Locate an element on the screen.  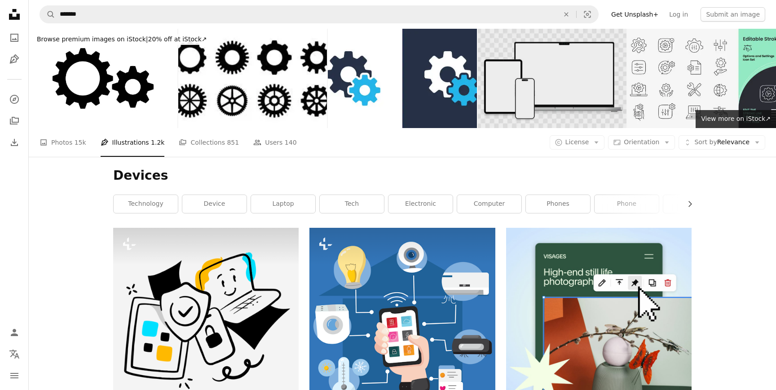
a: Home — Unsplash is located at coordinates (14, 15).